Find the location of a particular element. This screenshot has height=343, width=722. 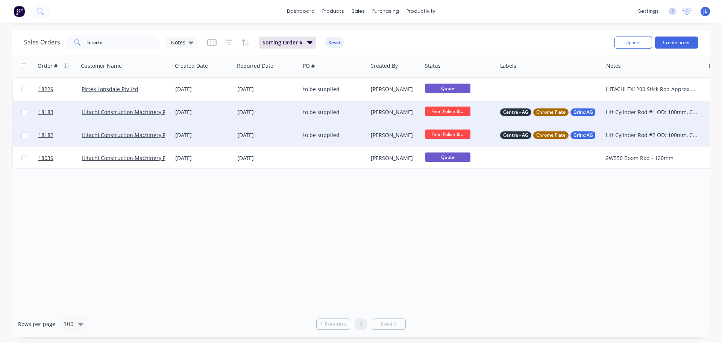

a: 18039 is located at coordinates (60, 158).